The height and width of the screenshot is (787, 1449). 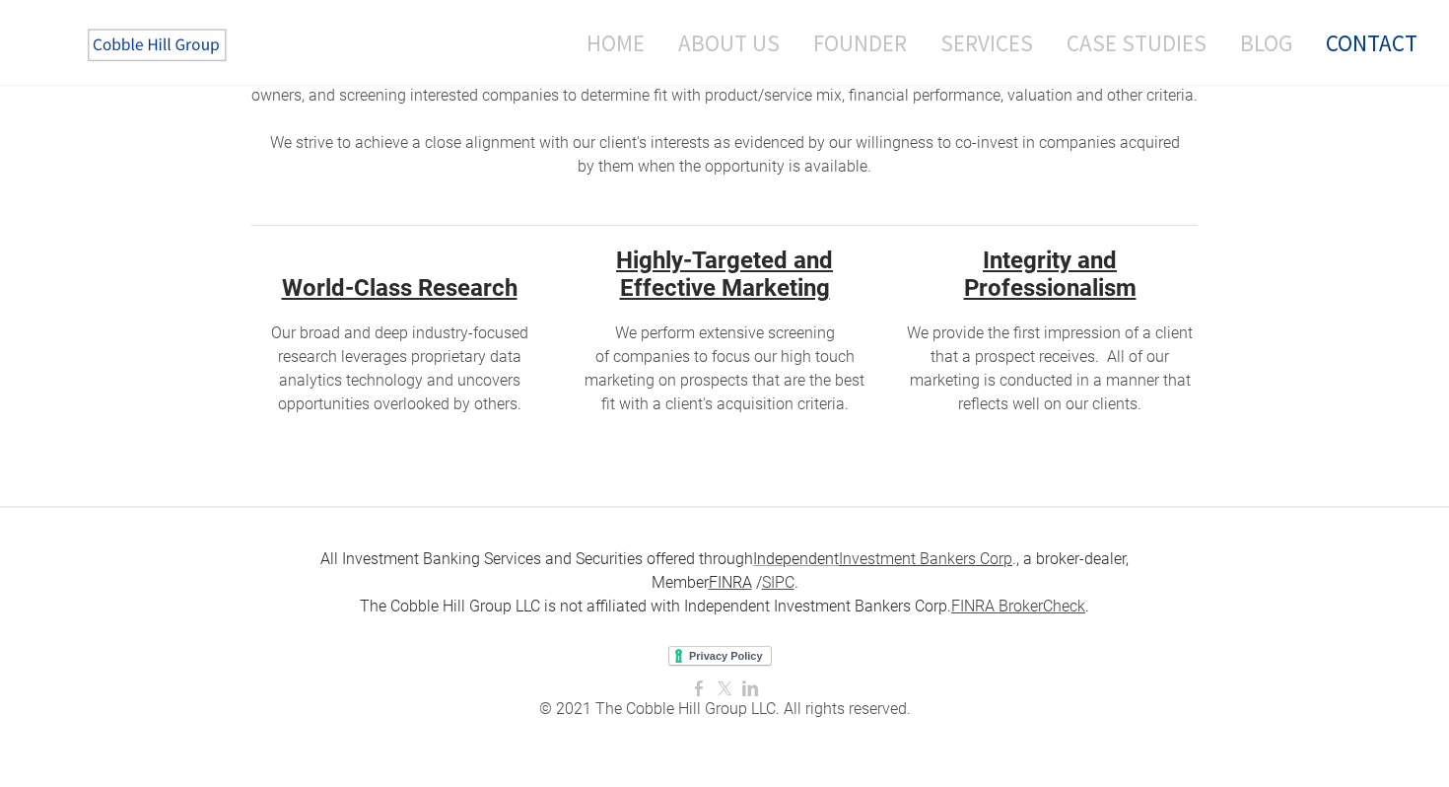 I want to click on a: Founder, so click(x=860, y=42).